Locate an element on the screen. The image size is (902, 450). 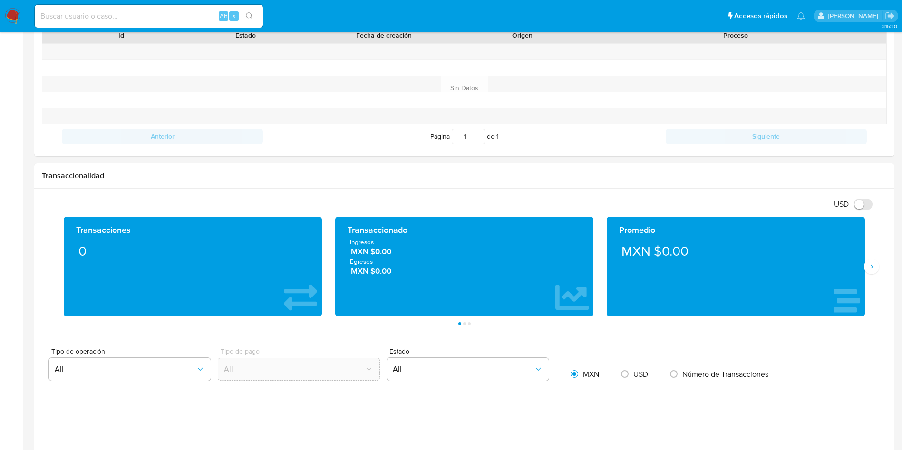
span: Alt is located at coordinates (224, 16).